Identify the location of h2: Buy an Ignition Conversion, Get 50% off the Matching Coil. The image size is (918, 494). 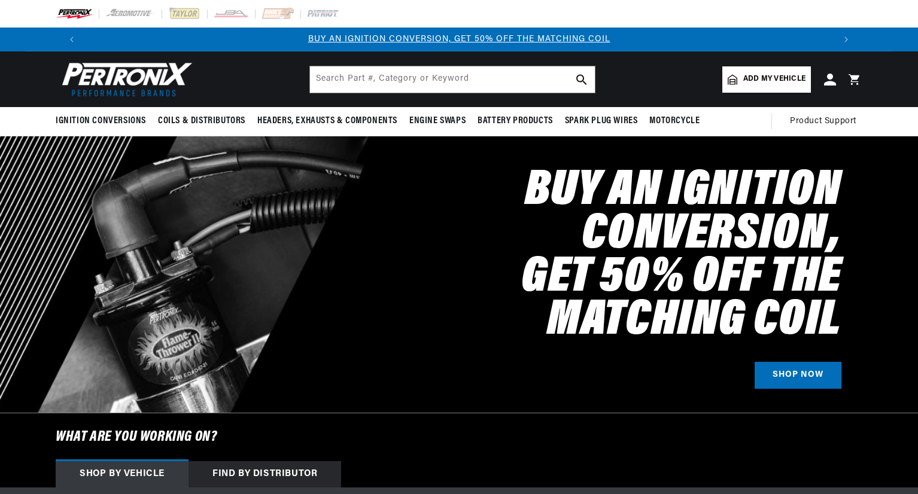
(585, 256).